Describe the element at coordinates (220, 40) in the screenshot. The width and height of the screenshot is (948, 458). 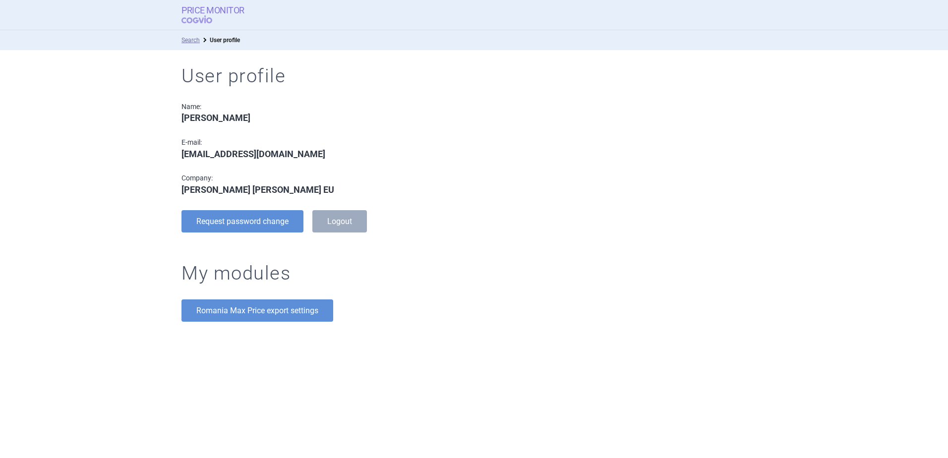
I see `li: User profile` at that location.